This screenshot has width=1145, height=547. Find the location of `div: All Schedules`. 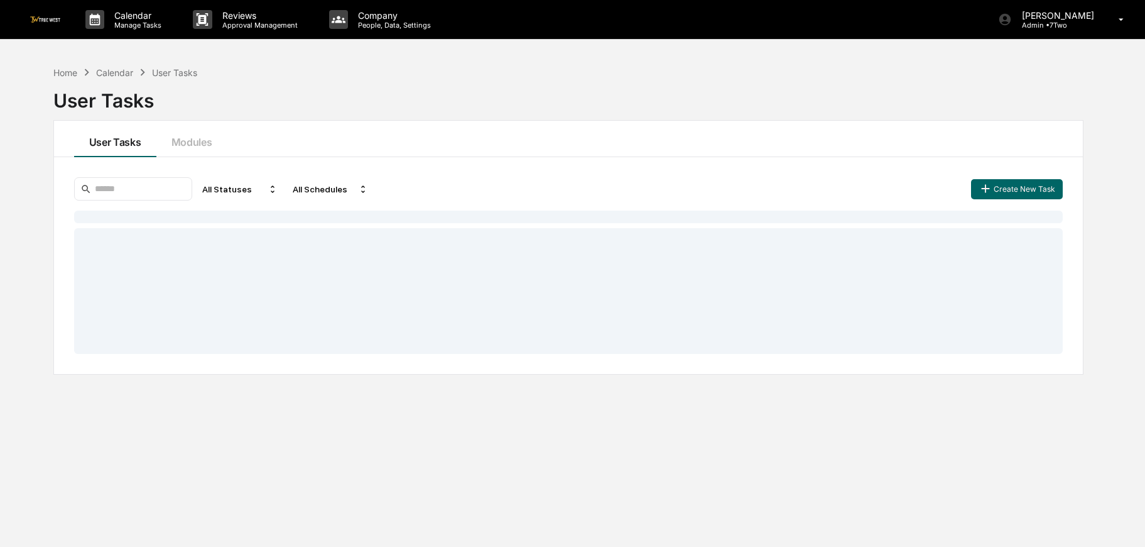

div: All Schedules is located at coordinates (331, 189).